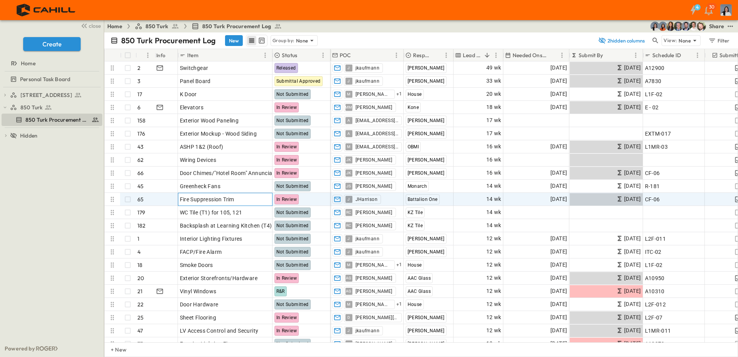  I want to click on p: 66, so click(141, 173).